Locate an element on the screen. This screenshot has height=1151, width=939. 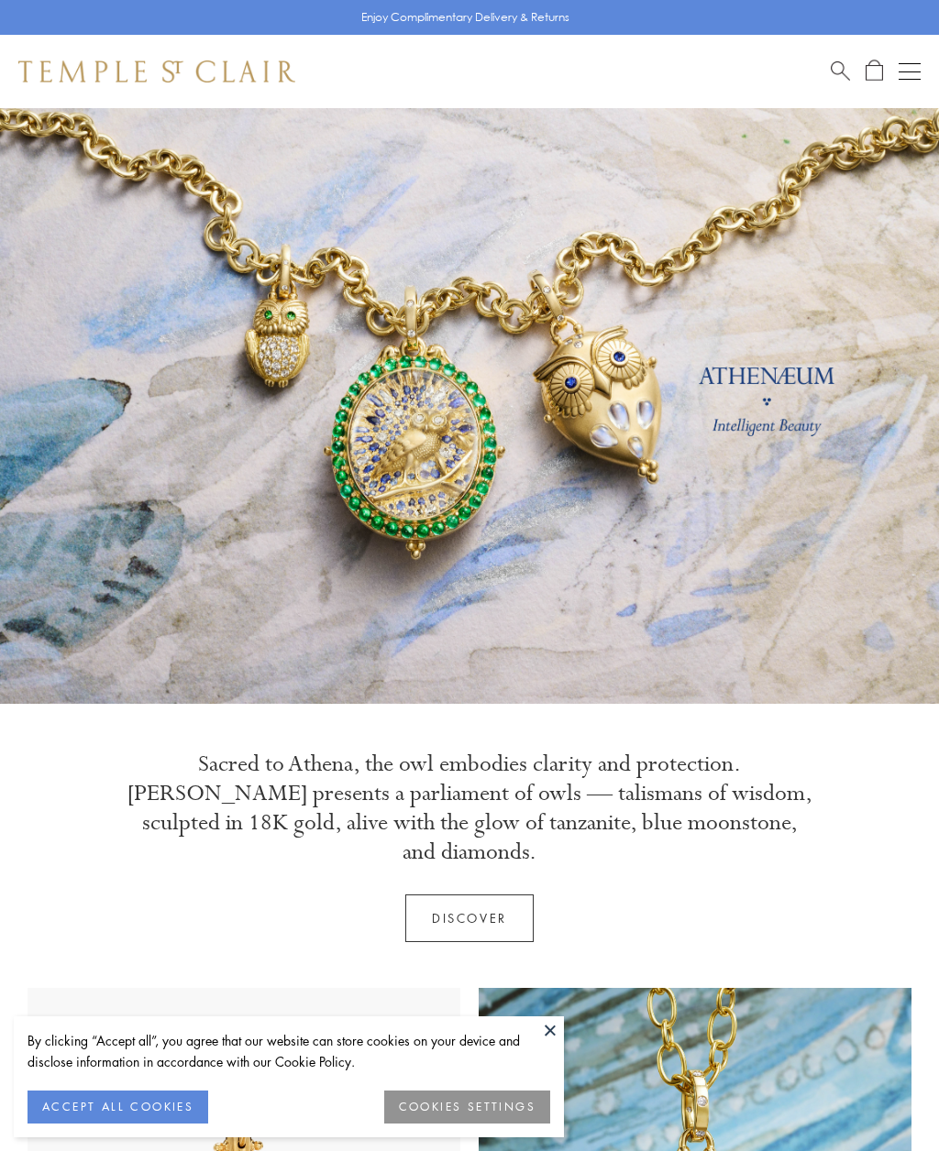
a: Search is located at coordinates (840, 71).